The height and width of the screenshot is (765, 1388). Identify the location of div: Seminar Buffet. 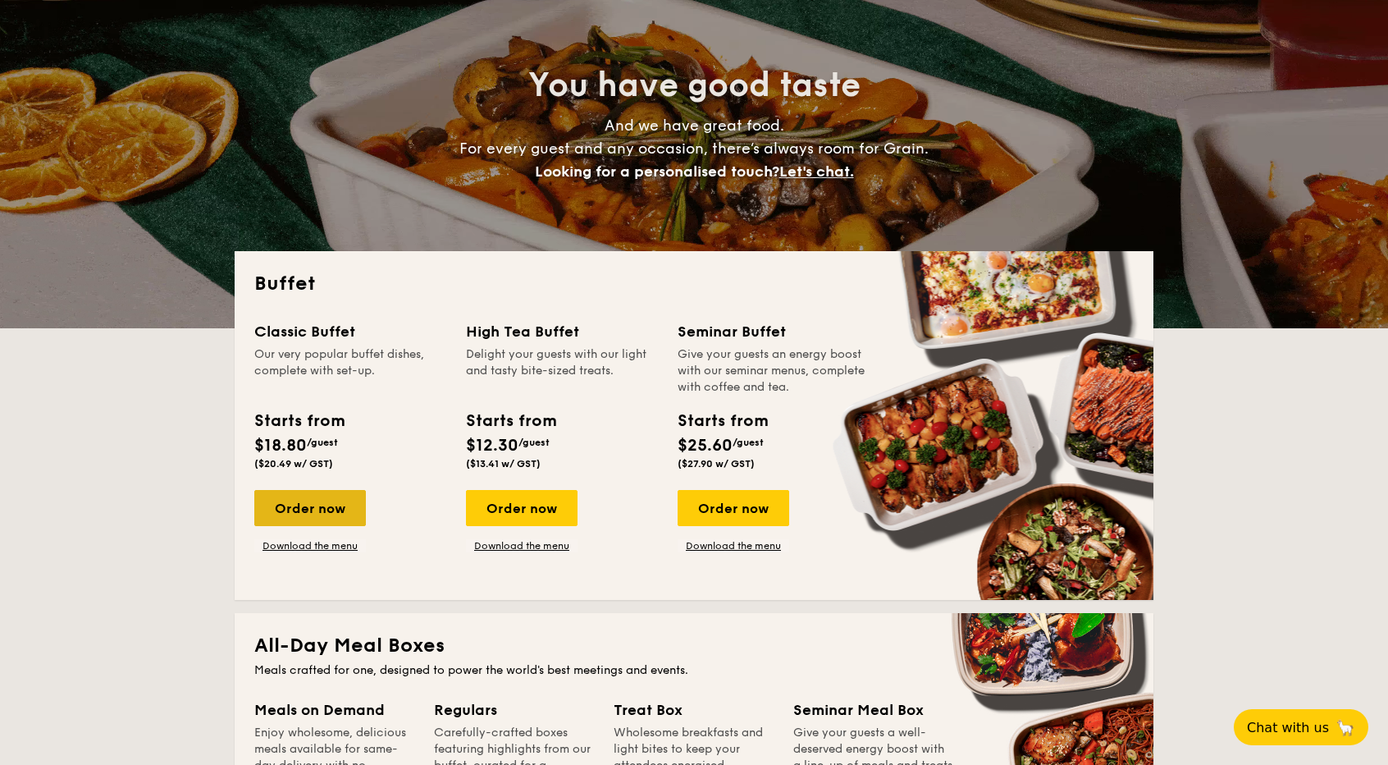
(774, 331).